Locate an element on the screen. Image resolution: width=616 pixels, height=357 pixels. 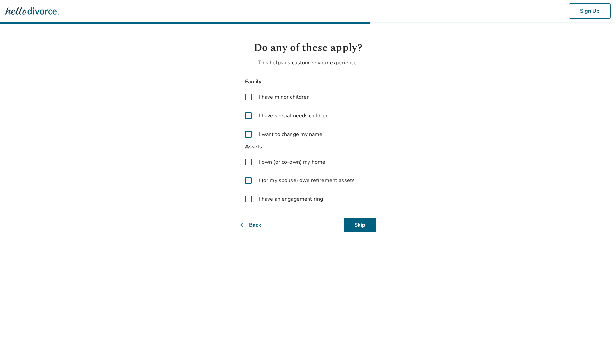
span: Family is located at coordinates (308, 81).